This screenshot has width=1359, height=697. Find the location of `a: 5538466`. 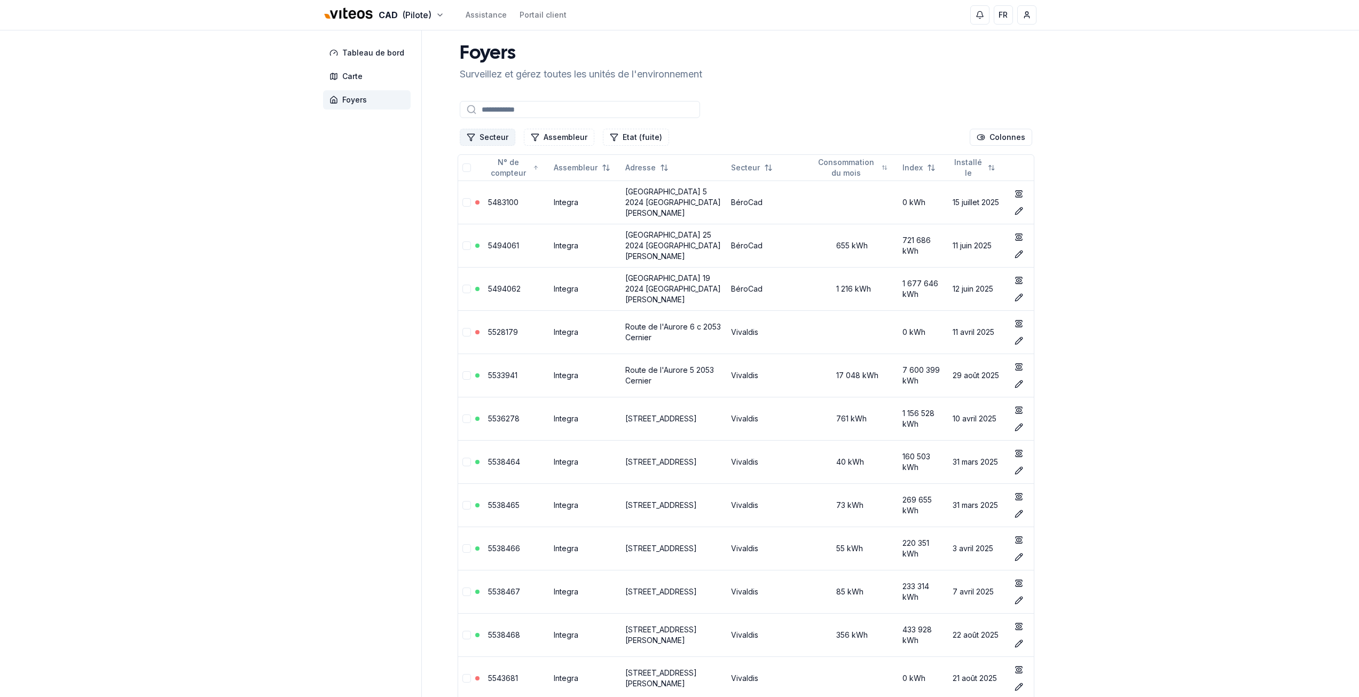

a: 5538466 is located at coordinates (504, 548).